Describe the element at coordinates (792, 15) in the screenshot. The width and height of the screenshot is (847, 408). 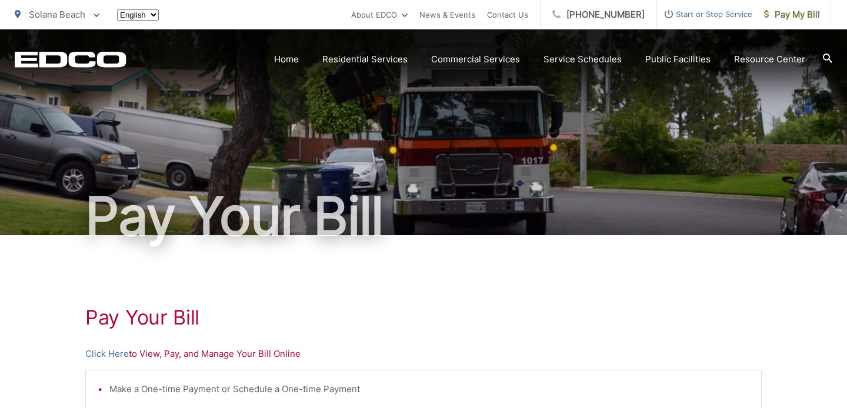
I see `span: Pay My Bill` at that location.